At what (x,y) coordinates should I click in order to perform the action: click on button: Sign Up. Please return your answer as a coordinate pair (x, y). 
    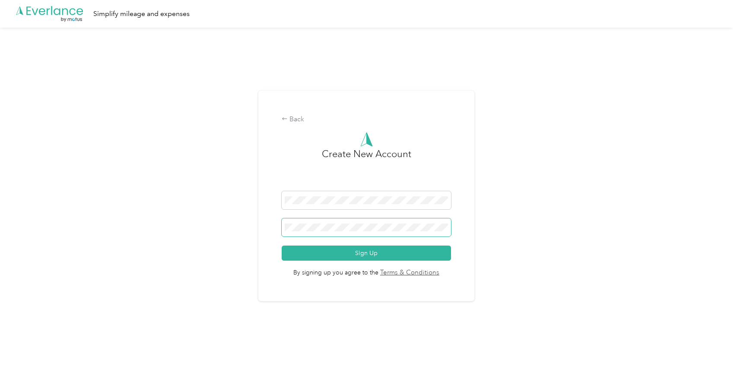
    Looking at the image, I should click on (366, 253).